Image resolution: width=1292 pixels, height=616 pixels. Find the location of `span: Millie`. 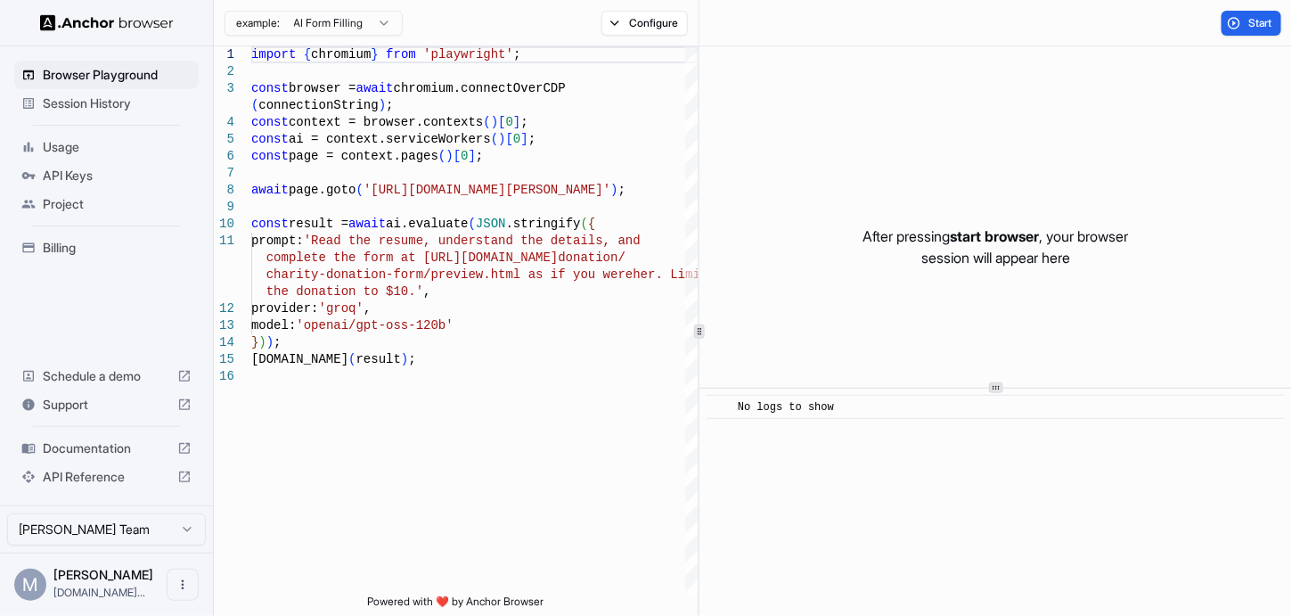

span: Millie is located at coordinates (103, 574).